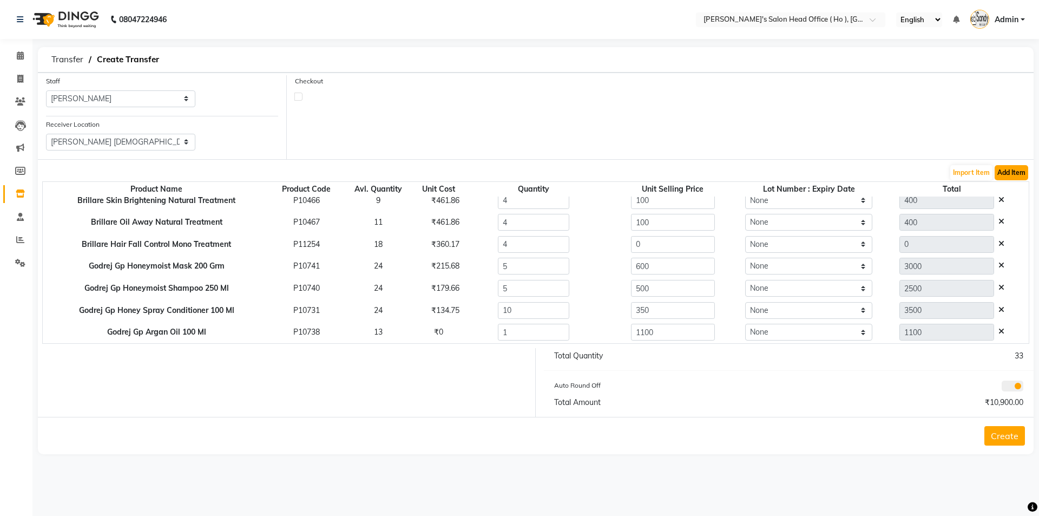 The image size is (1039, 516). I want to click on td: P10731, so click(306, 310).